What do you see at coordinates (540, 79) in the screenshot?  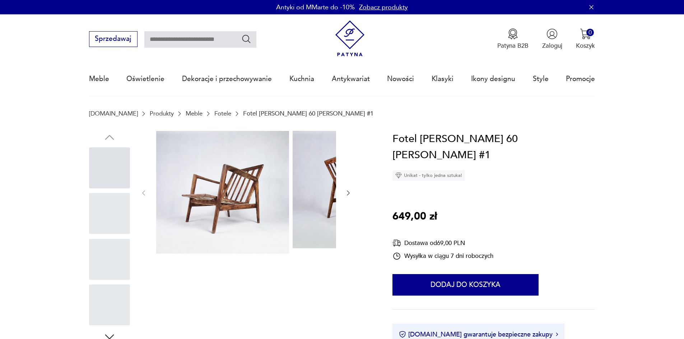 I see `a: Style` at bounding box center [540, 79].